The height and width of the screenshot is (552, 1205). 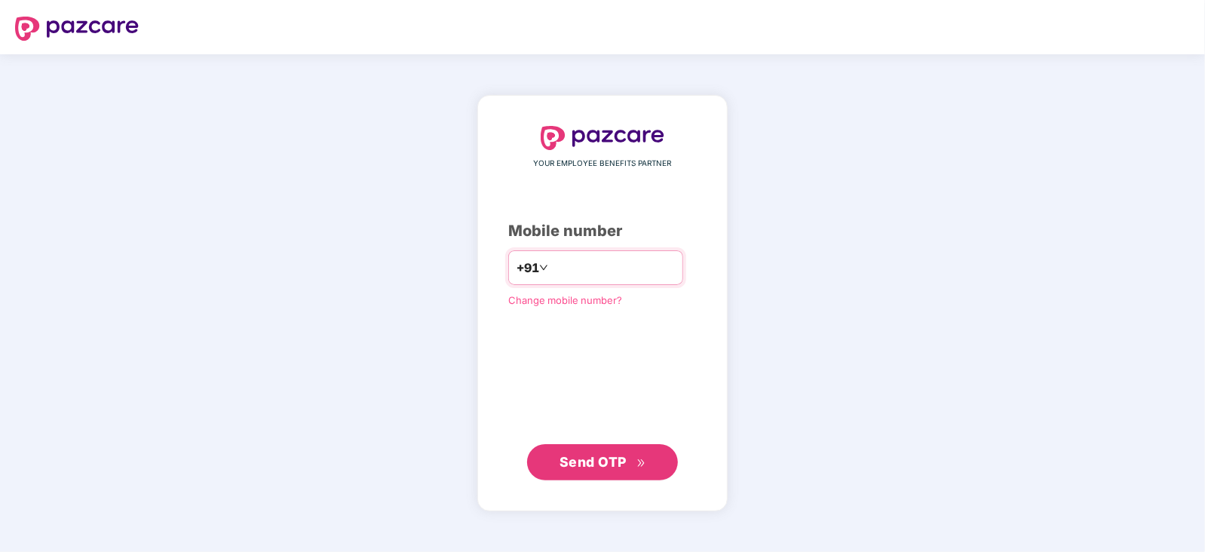 What do you see at coordinates (603, 462) in the screenshot?
I see `button: Send OTPdouble-right` at bounding box center [603, 462].